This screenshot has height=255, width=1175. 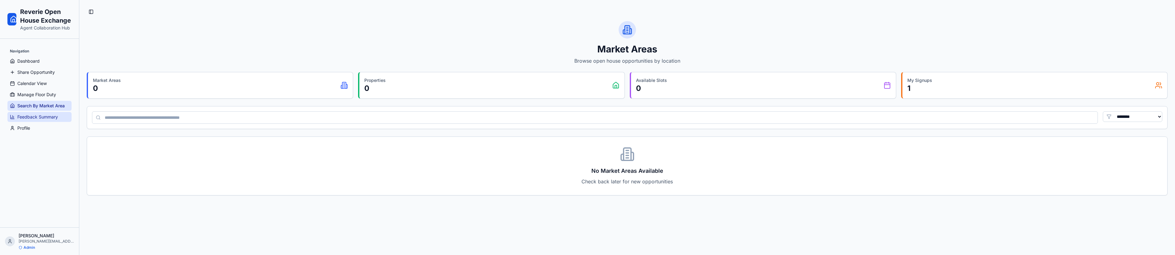 I want to click on a: Search By Market Area, so click(x=39, y=106).